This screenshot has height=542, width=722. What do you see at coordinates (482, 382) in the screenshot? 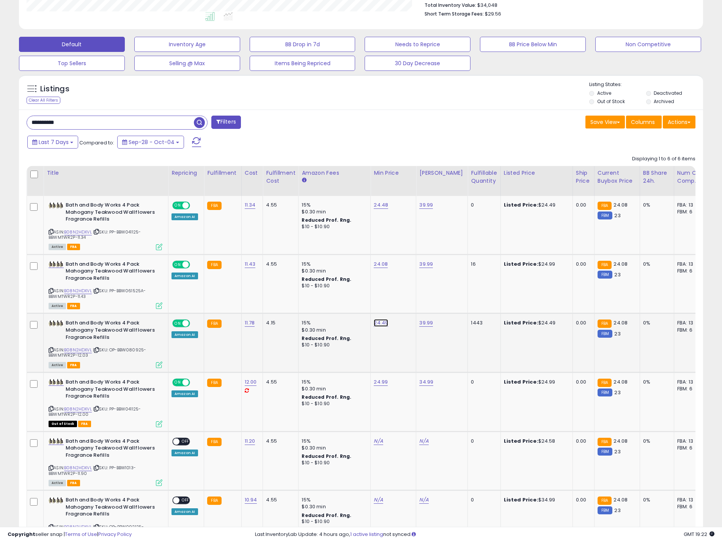
I see `div: 0` at bounding box center [482, 382].